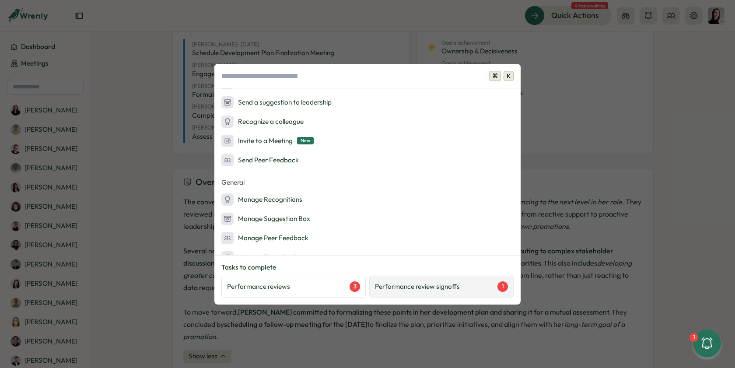 This screenshot has height=368, width=735. What do you see at coordinates (368, 141) in the screenshot?
I see `button: Invite to a MeetingNew` at bounding box center [368, 141].